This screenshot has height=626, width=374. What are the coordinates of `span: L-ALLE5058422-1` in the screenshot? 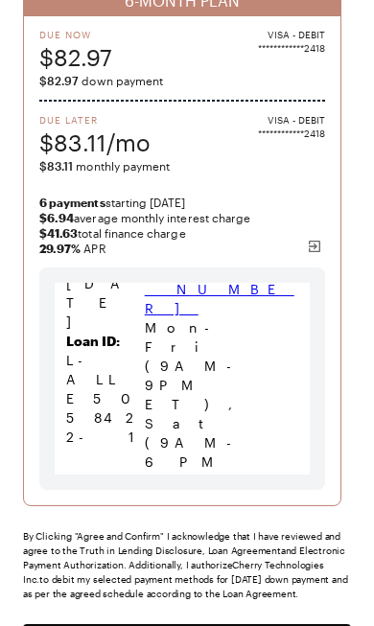 It's located at (103, 398).